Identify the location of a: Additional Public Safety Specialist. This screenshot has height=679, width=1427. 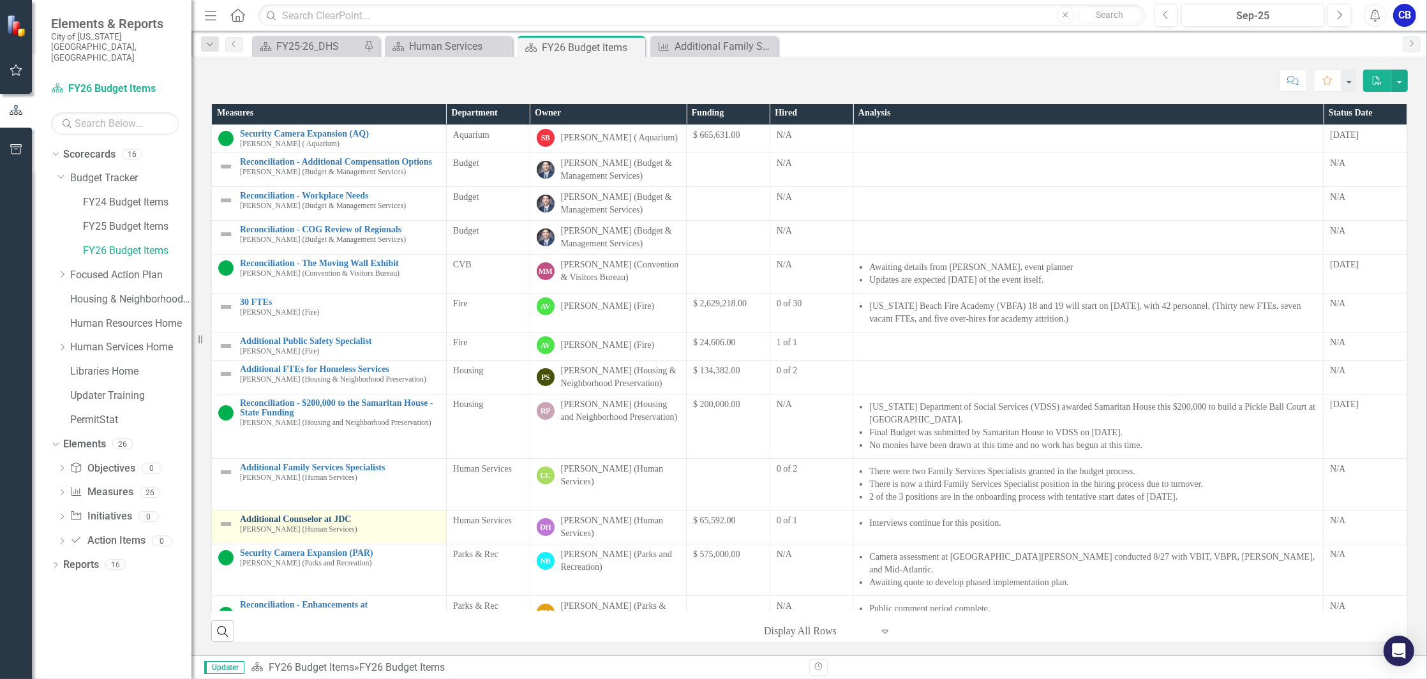
(339, 341).